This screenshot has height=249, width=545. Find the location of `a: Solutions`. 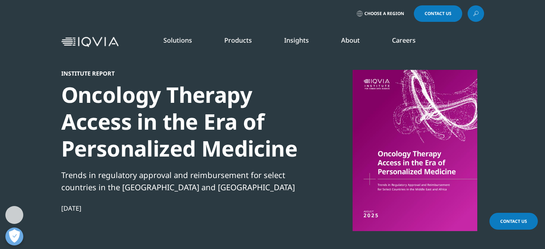

a: Solutions is located at coordinates (178, 40).